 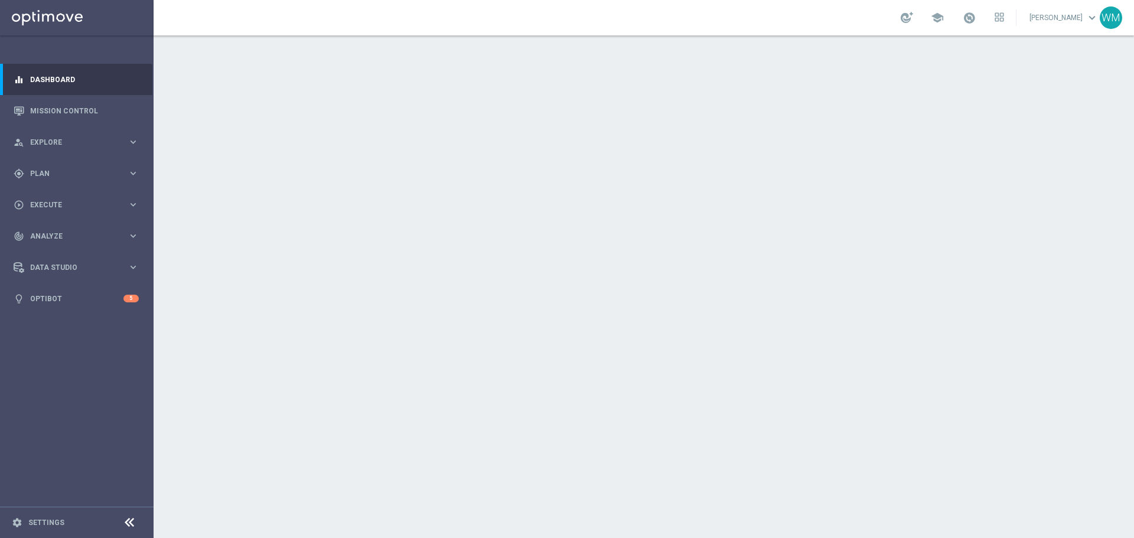 I want to click on span: school, so click(x=937, y=18).